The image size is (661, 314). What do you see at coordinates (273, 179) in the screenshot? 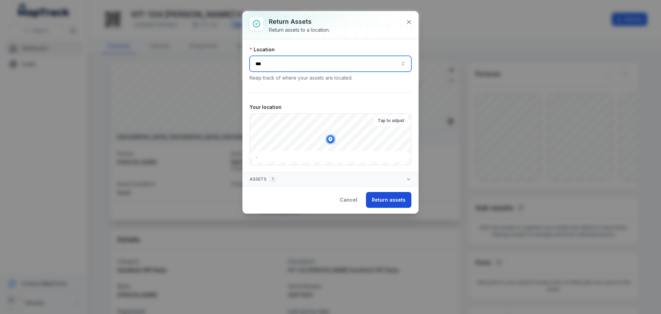
I see `div: 1` at bounding box center [273, 179].